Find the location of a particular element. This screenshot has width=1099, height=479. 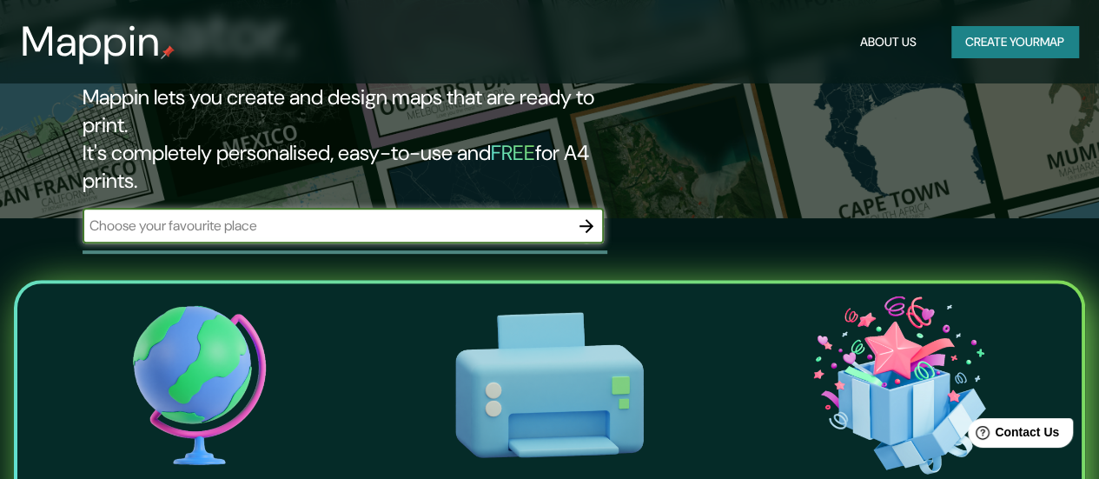

button: Create yourmap is located at coordinates (1015, 42).